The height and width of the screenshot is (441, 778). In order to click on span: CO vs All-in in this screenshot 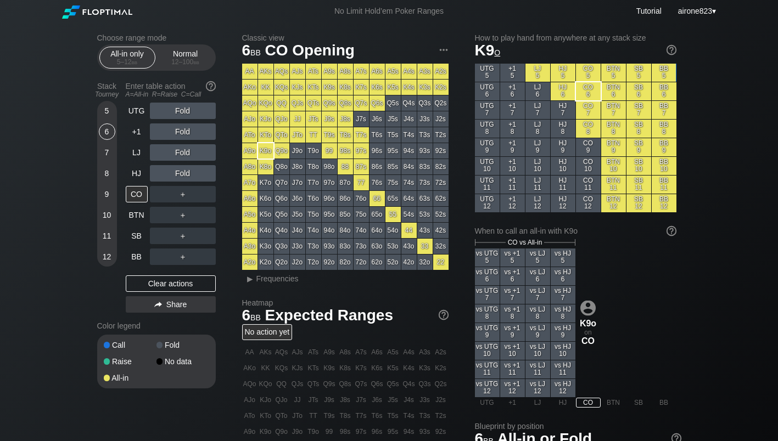, I will do `click(525, 243)`.